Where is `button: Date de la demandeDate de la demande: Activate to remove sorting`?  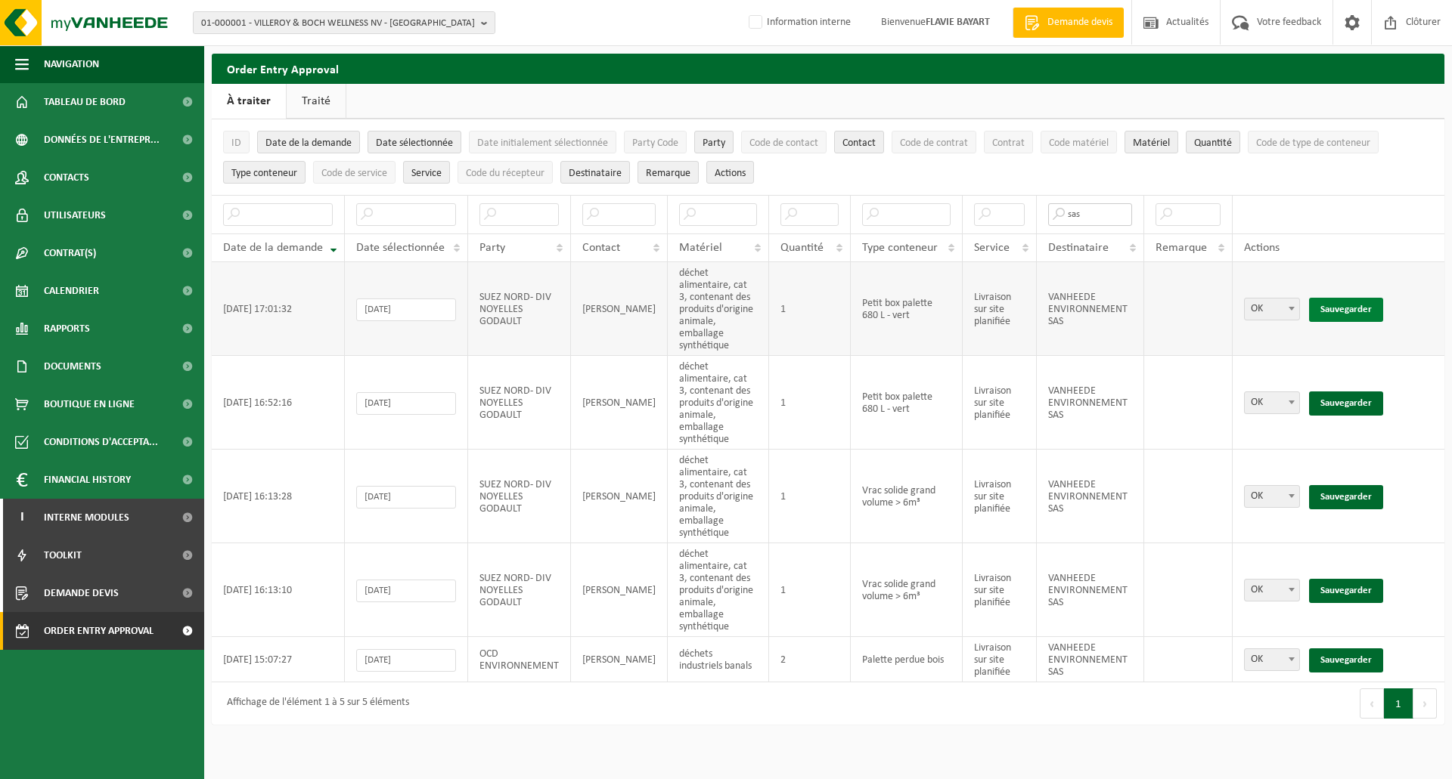 button: Date de la demandeDate de la demande: Activate to remove sorting is located at coordinates (308, 142).